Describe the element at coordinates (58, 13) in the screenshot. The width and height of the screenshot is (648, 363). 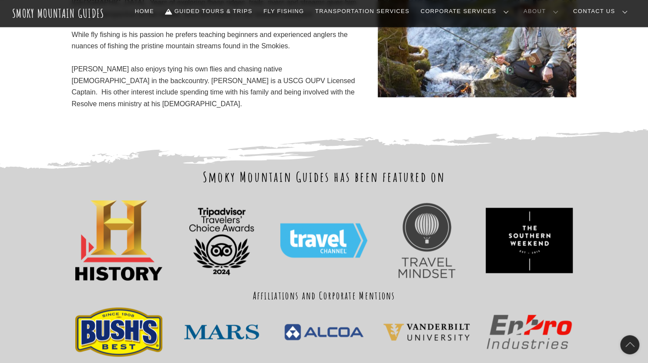
I see `span: Smoky Mountain Guides` at that location.